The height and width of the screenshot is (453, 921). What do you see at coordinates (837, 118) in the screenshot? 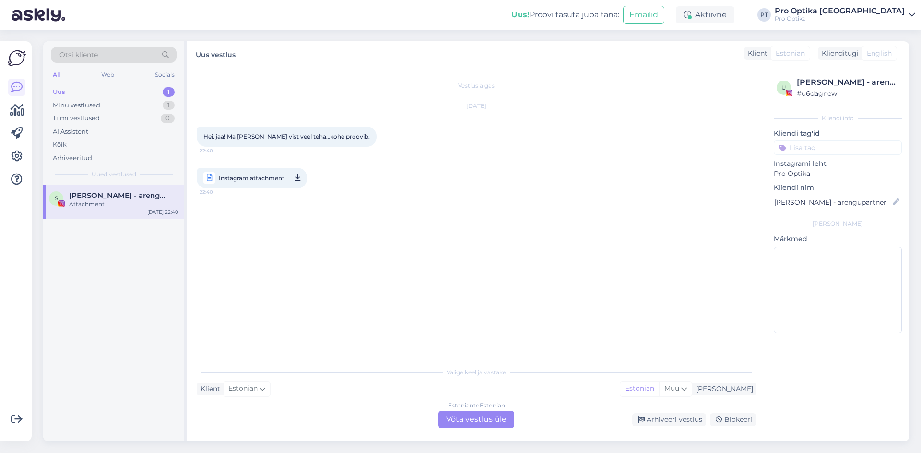
I see `div: Kliendi info` at bounding box center [837, 118].